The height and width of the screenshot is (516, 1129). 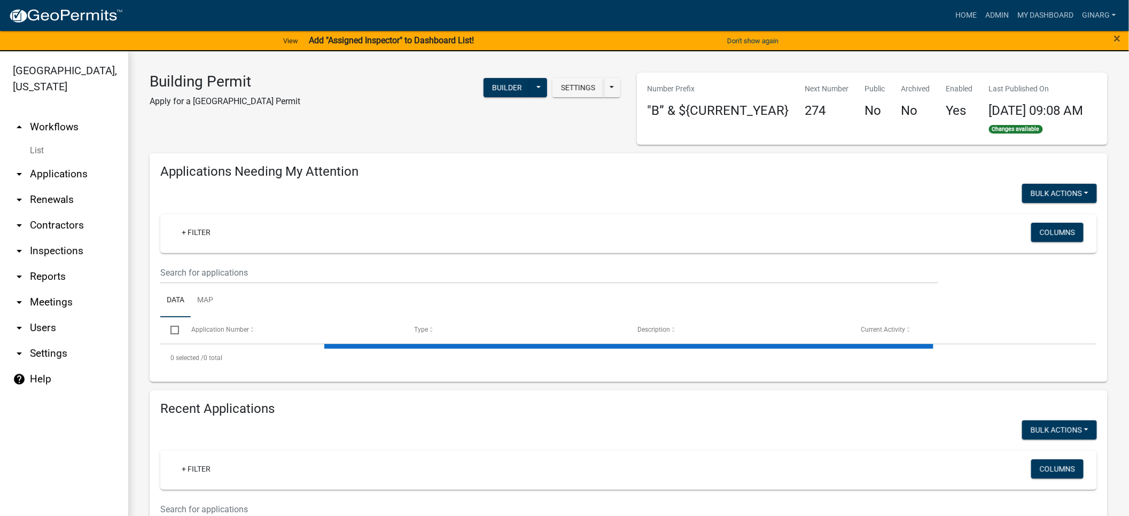 What do you see at coordinates (827, 111) in the screenshot?
I see `h4: 274` at bounding box center [827, 111].